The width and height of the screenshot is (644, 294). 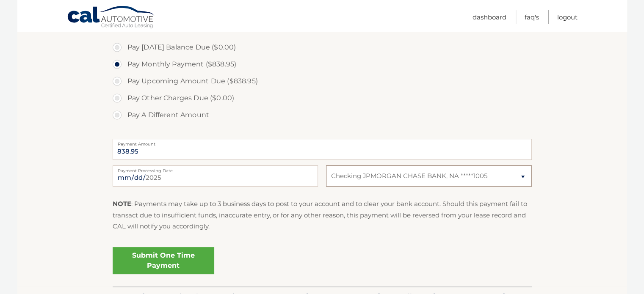 I want to click on label: Pay Monthly Payment ($838.95), so click(x=322, y=64).